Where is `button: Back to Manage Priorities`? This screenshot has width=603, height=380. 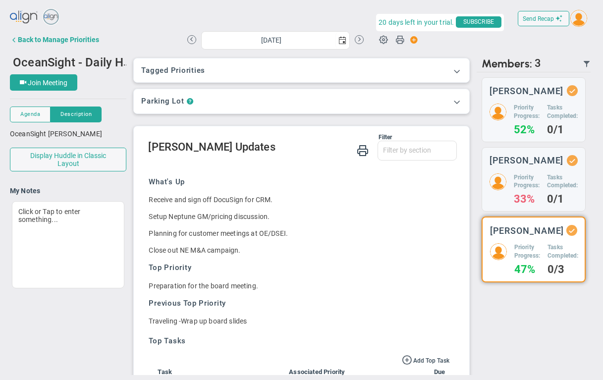
button: Back to Manage Priorities is located at coordinates (54, 40).